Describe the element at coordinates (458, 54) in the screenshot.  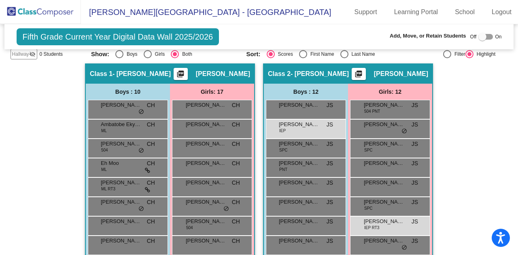
I see `div: Filter` at that location.